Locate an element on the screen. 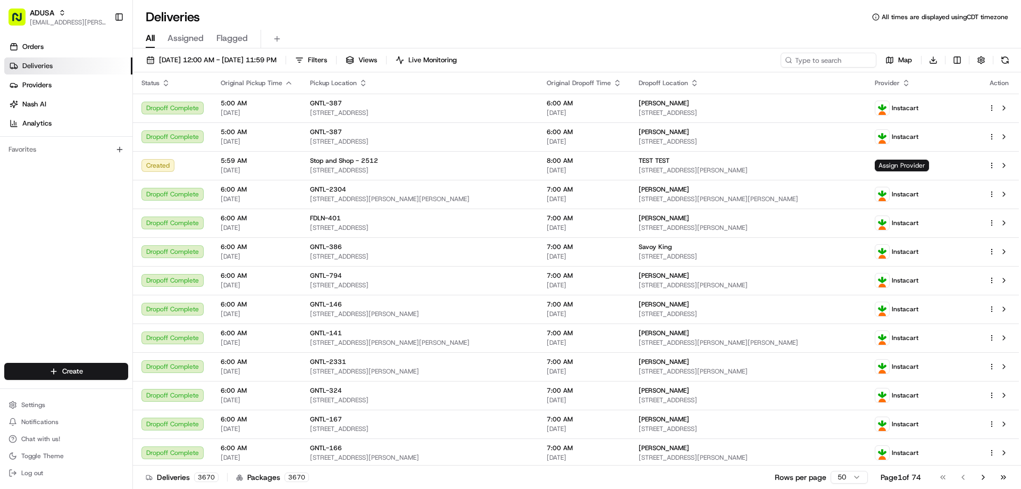  span: Create is located at coordinates (72, 371).